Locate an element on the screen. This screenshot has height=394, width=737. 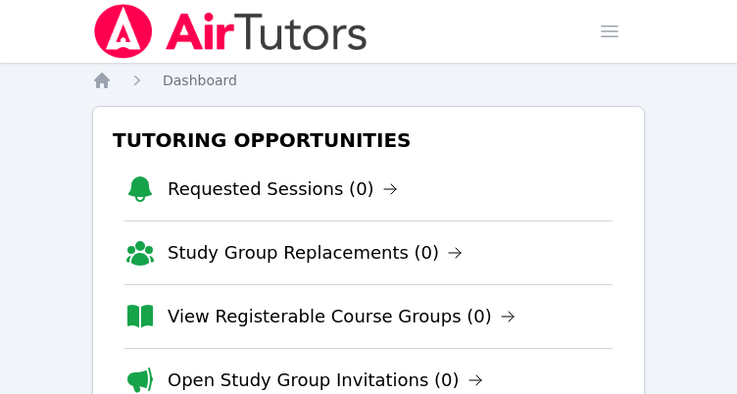
h3: Tutoring Opportunities is located at coordinates (368, 140).